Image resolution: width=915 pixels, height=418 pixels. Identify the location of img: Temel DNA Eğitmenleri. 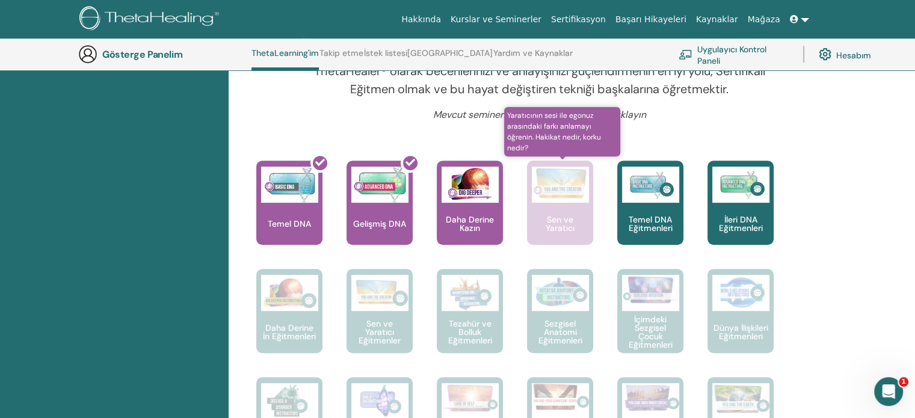
(650, 185).